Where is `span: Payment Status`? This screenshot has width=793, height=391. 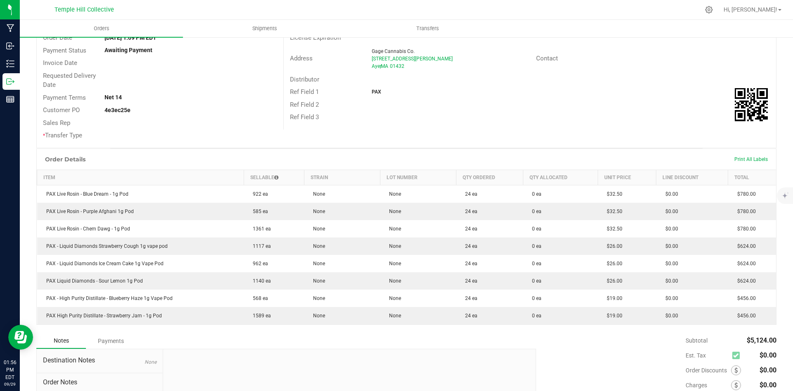 span: Payment Status is located at coordinates (64, 50).